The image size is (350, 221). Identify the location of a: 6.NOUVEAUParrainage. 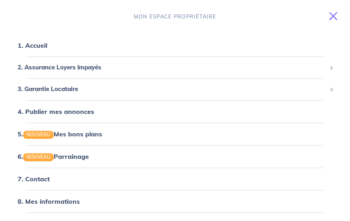
(53, 156).